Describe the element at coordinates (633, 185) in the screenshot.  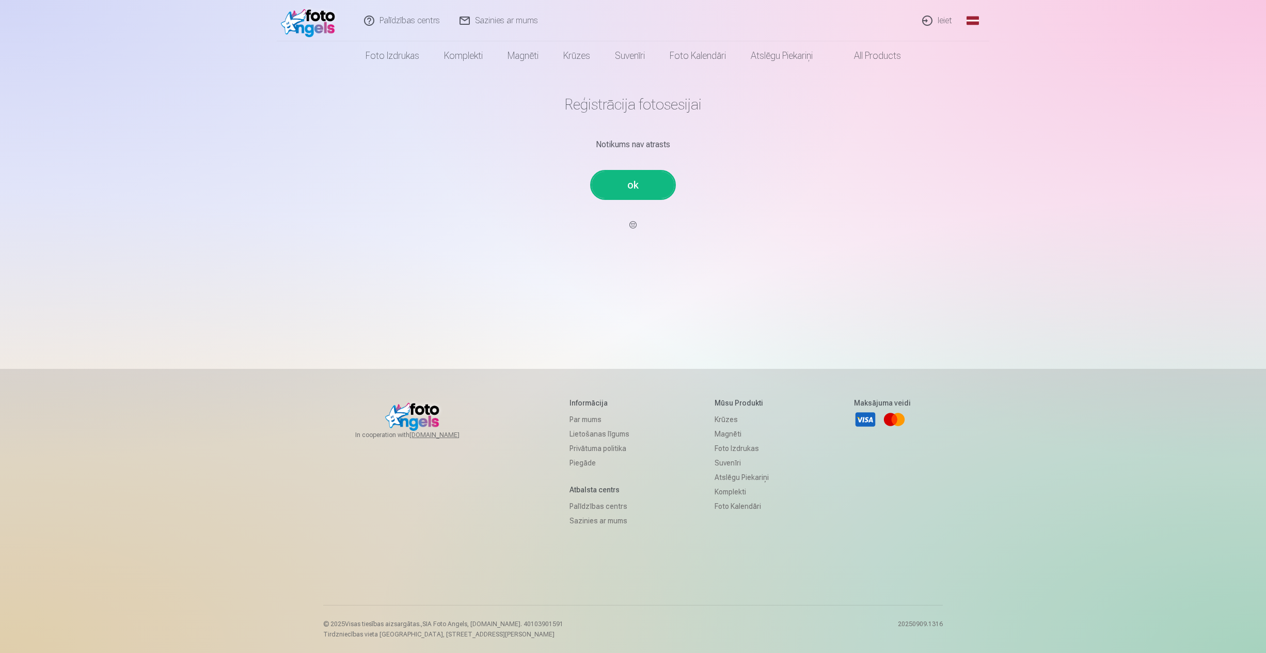
I see `a: ok` at that location.